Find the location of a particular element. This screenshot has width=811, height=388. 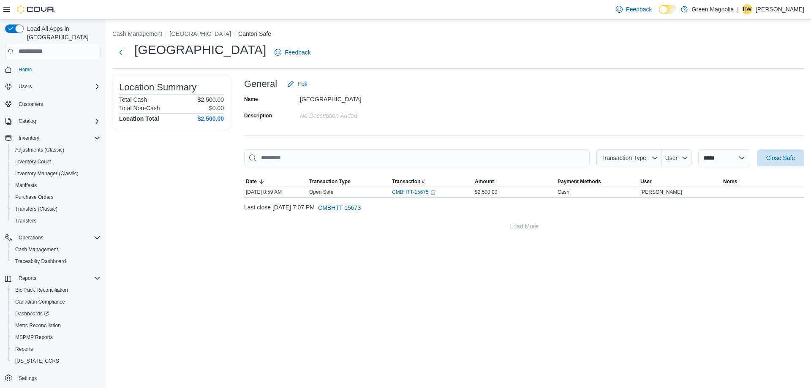

p: Open Safe is located at coordinates (321, 192).